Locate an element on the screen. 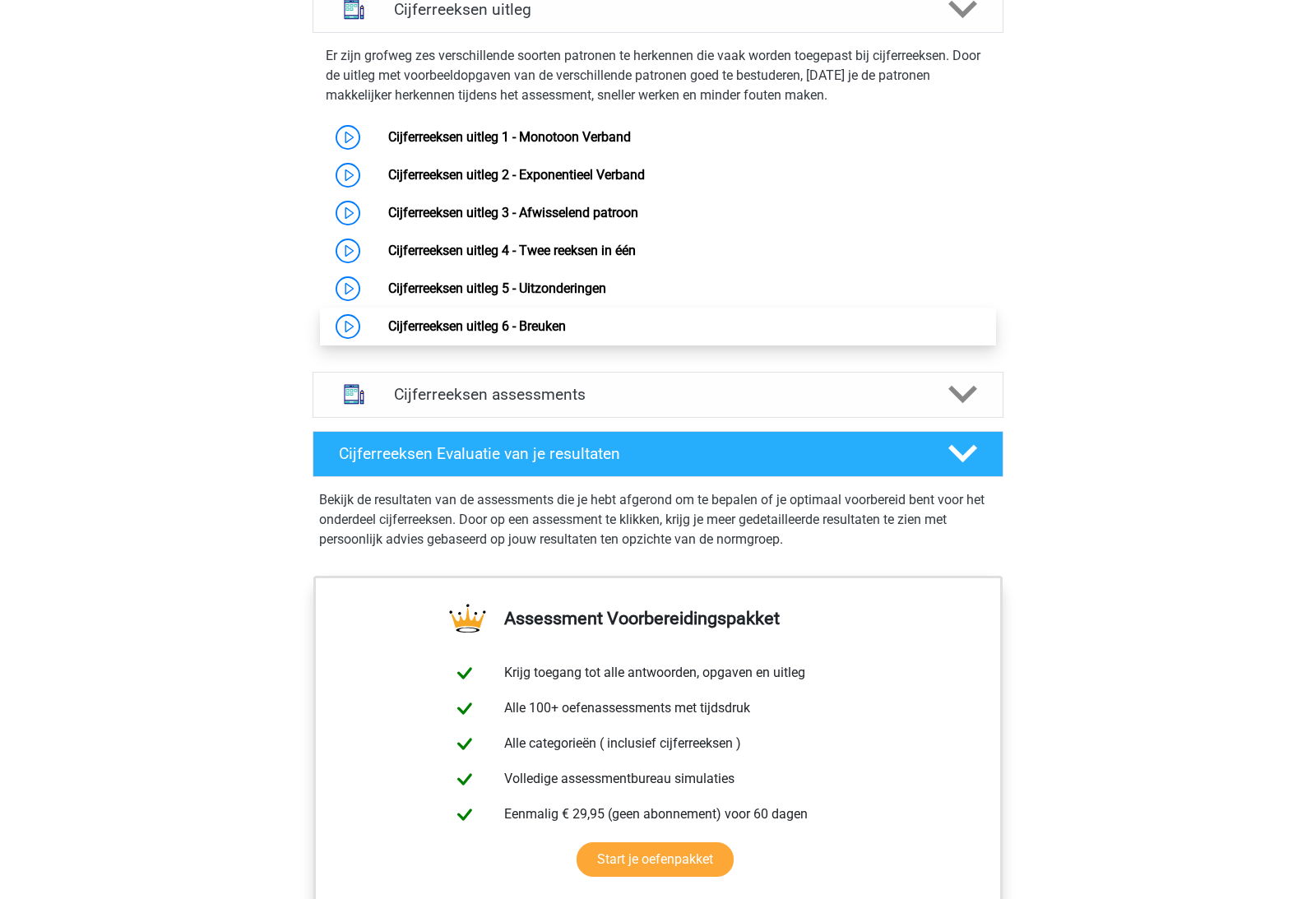 The height and width of the screenshot is (899, 1316). a: Cijferreeksen uitleg 6 - Breuken is located at coordinates (477, 325).